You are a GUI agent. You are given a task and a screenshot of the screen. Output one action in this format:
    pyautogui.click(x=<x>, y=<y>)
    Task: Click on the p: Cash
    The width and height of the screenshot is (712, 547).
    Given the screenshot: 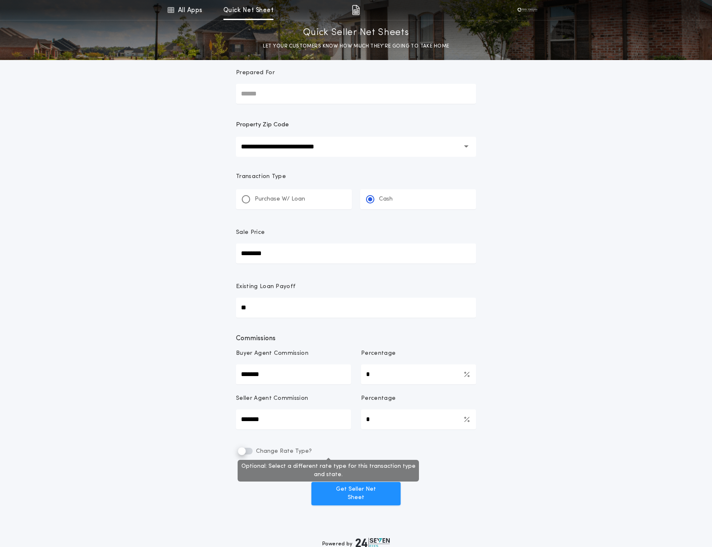 What is the action you would take?
    pyautogui.click(x=386, y=199)
    